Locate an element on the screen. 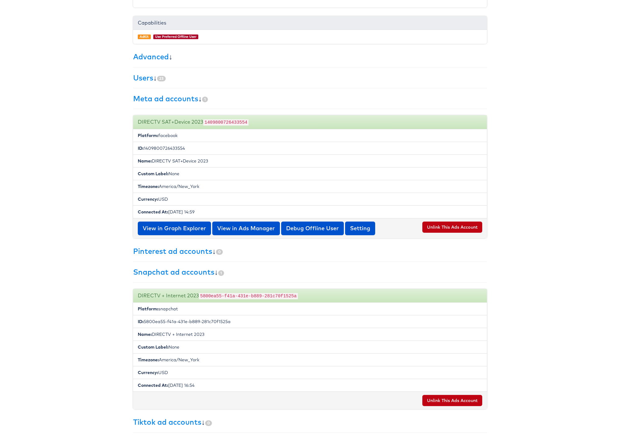  a: Use Preferred Offline User is located at coordinates (176, 37).